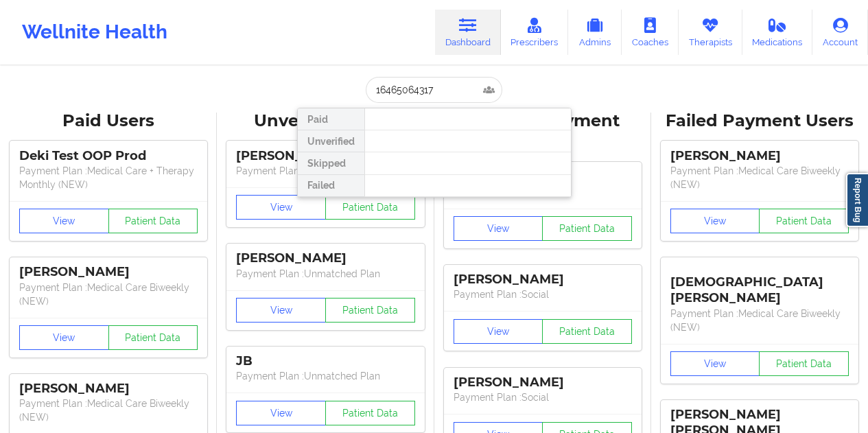 This screenshot has height=433, width=868. What do you see at coordinates (710, 32) in the screenshot?
I see `a: Therapists` at bounding box center [710, 32].